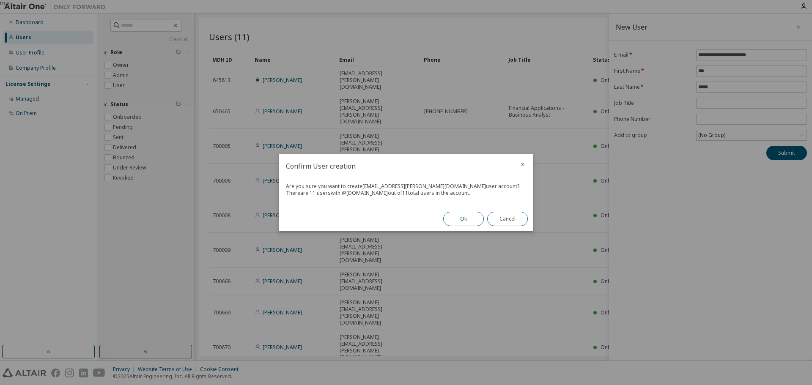 The width and height of the screenshot is (812, 385). What do you see at coordinates (396, 166) in the screenshot?
I see `h2: Confirm User creation` at bounding box center [396, 166].